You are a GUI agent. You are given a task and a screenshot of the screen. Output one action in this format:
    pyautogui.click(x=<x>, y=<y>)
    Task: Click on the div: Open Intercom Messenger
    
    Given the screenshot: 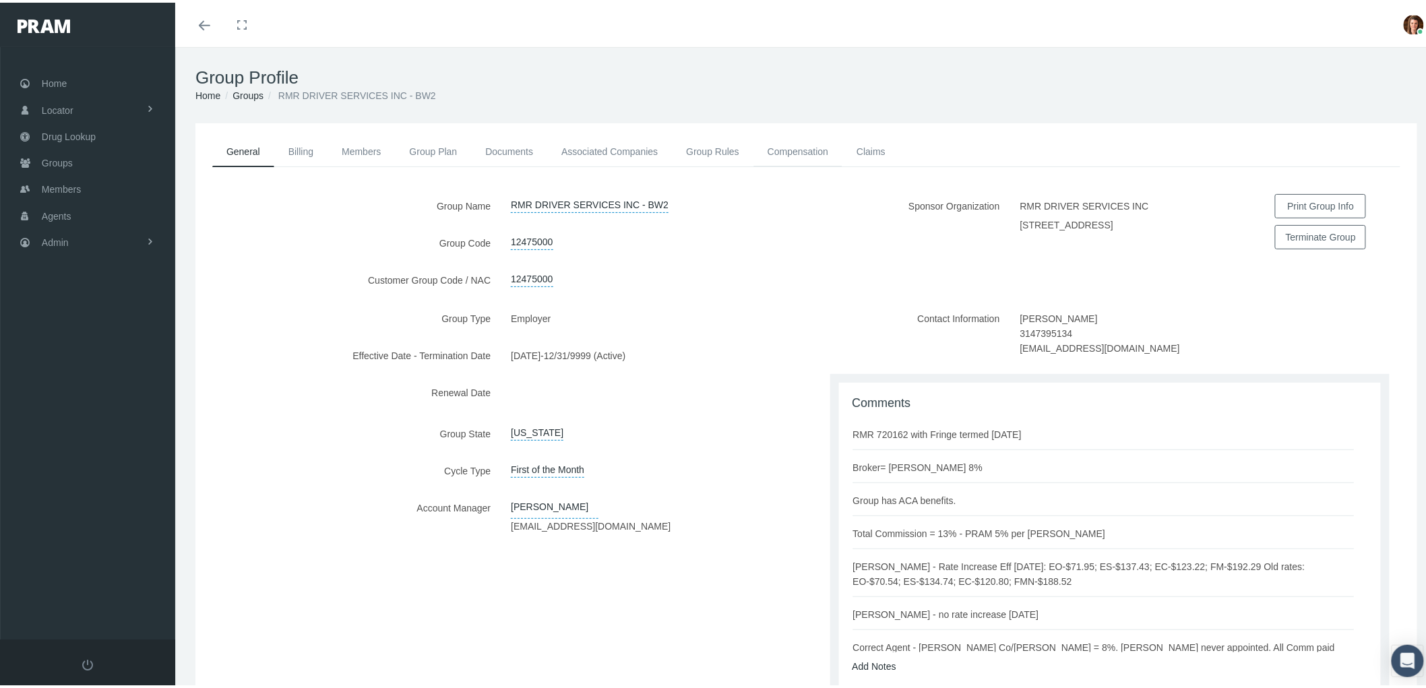 What is the action you would take?
    pyautogui.click(x=1408, y=658)
    